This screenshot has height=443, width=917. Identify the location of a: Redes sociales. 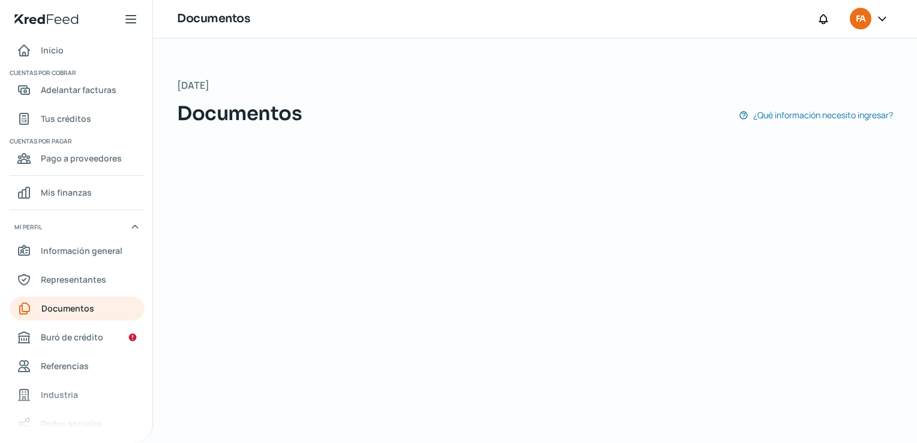
(77, 424).